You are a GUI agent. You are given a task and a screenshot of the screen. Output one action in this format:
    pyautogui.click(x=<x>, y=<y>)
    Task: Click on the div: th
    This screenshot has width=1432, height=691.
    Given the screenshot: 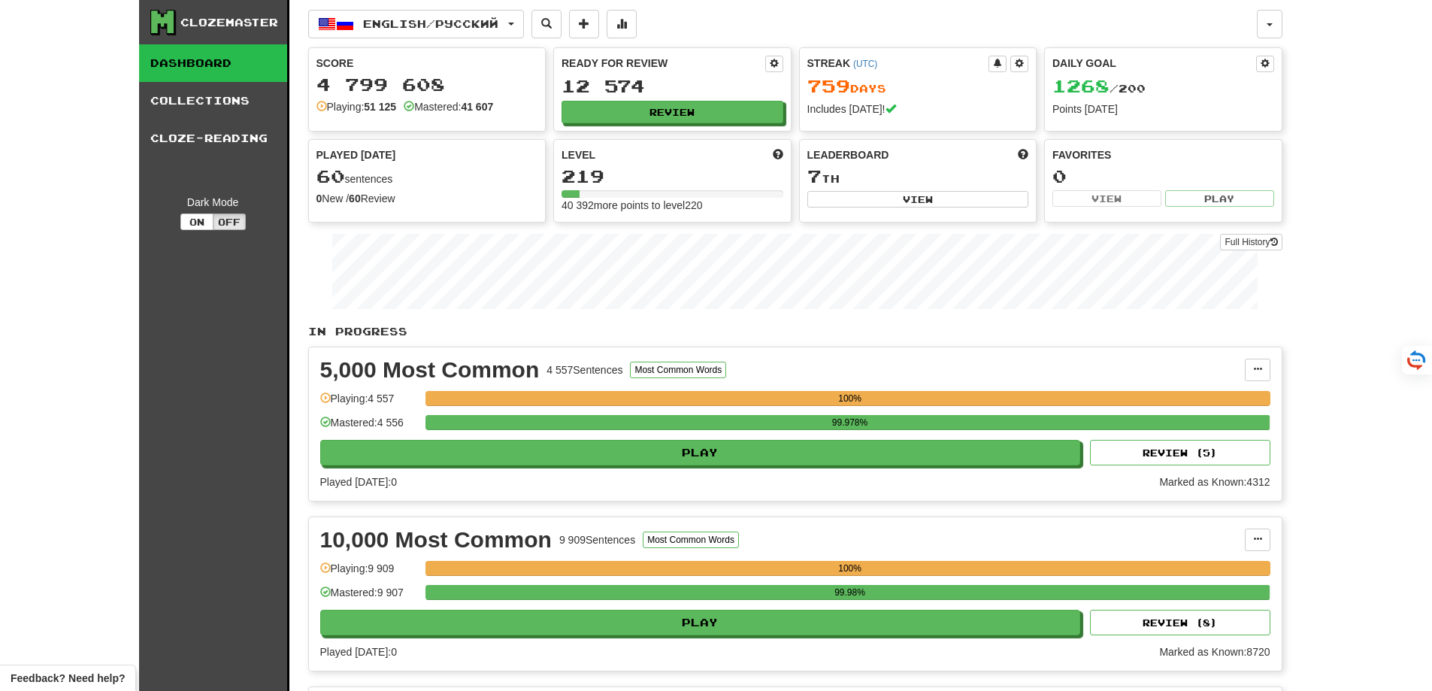 What is the action you would take?
    pyautogui.click(x=918, y=177)
    